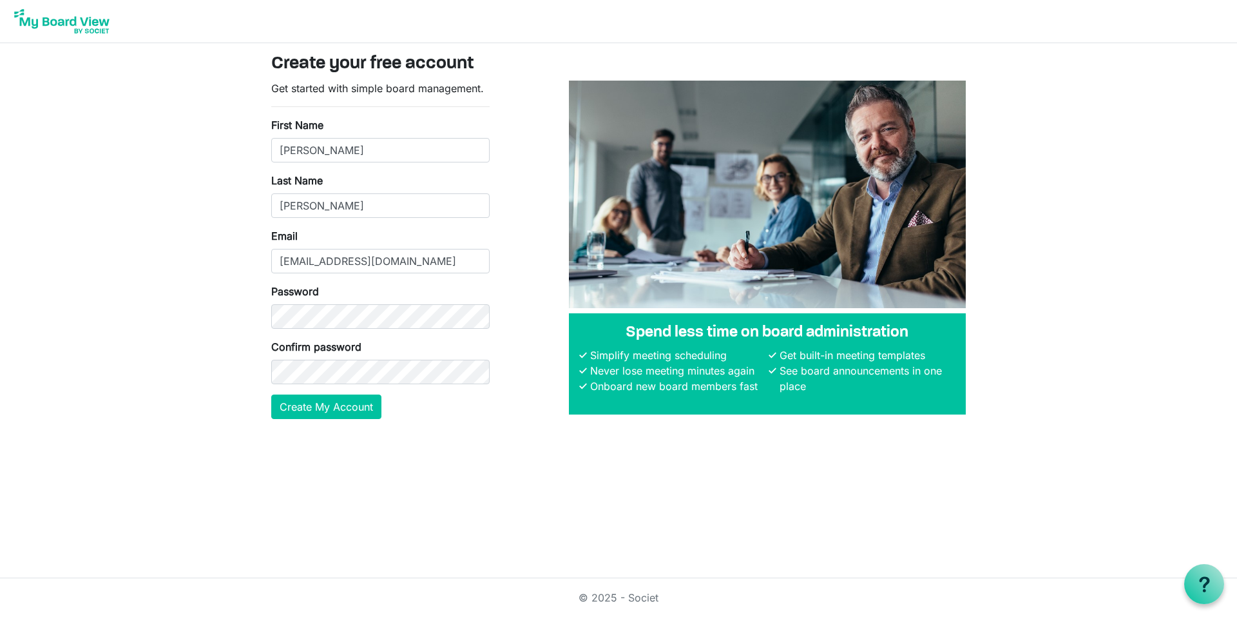 The image size is (1237, 617). I want to click on h3: Create your free account, so click(619, 64).